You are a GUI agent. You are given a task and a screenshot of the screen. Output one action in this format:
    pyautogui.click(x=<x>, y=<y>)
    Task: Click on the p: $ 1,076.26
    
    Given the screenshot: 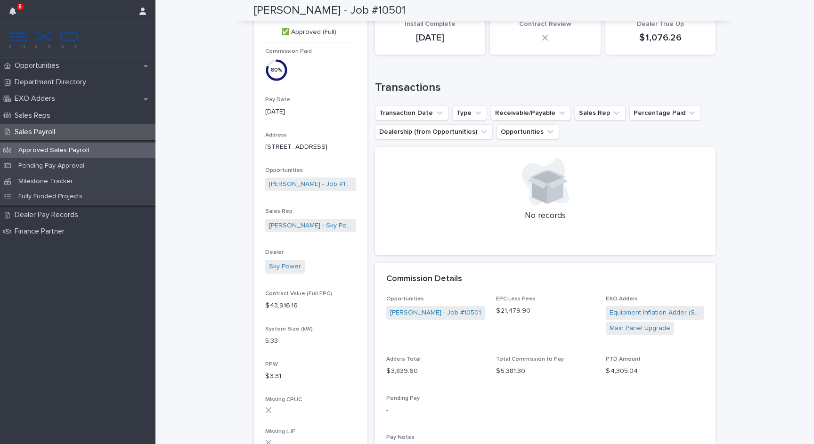 What is the action you would take?
    pyautogui.click(x=661, y=38)
    